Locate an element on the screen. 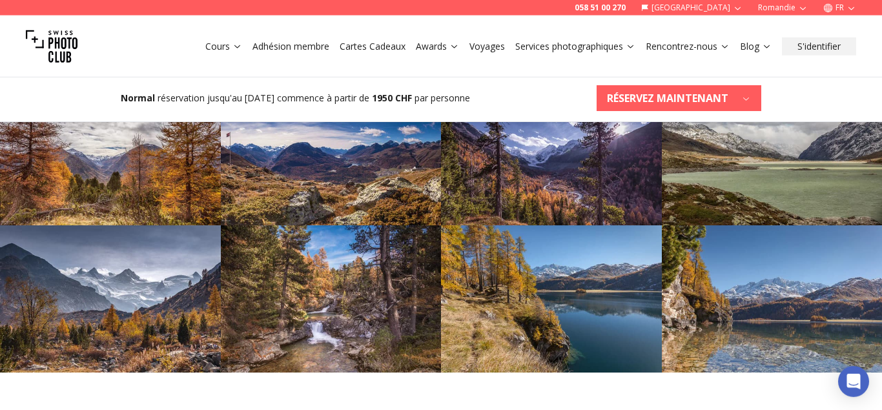 This screenshot has height=410, width=882. button: Cours is located at coordinates (223, 46).